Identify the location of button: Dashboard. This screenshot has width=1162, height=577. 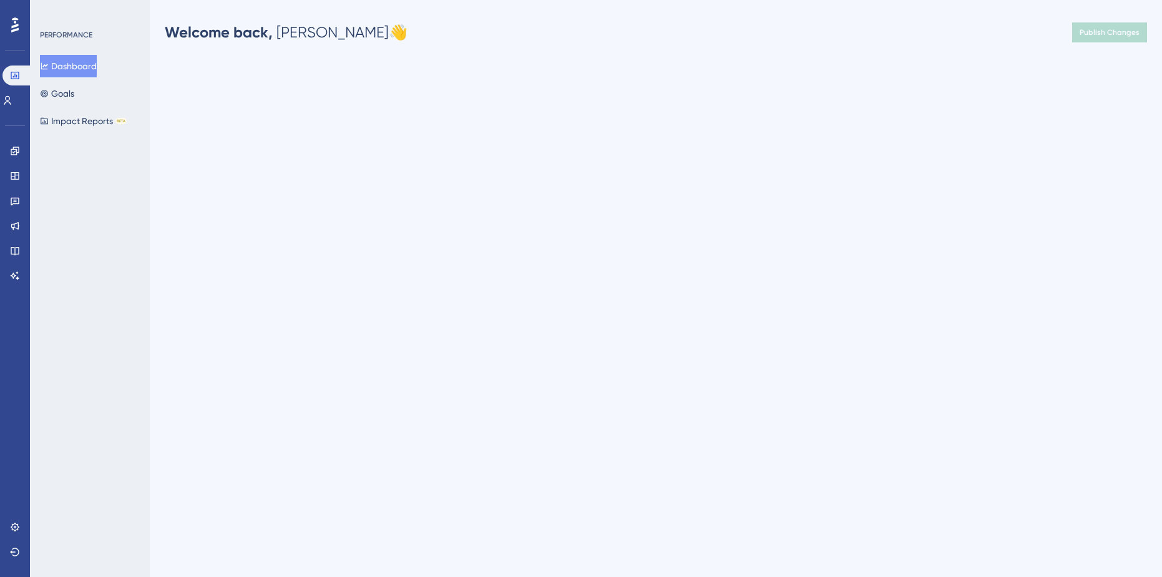
(68, 66).